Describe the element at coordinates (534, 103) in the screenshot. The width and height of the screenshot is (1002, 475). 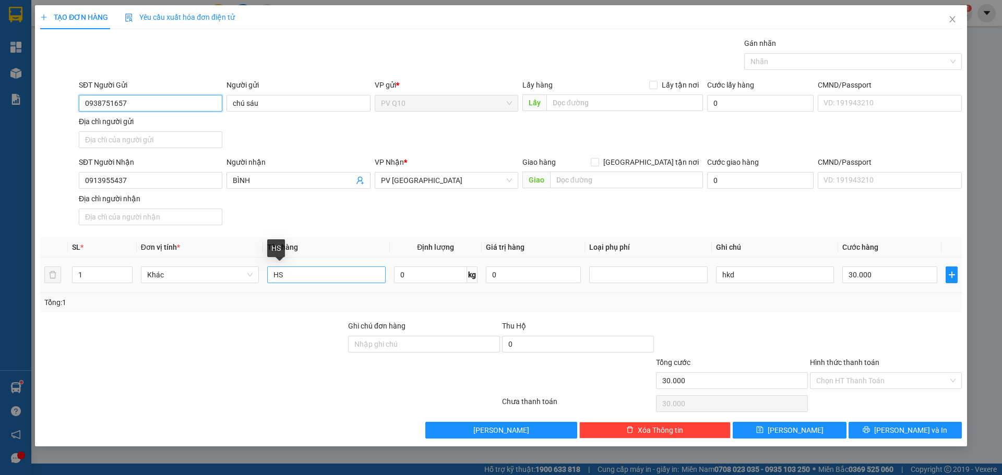
I see `span: Lấy` at that location.